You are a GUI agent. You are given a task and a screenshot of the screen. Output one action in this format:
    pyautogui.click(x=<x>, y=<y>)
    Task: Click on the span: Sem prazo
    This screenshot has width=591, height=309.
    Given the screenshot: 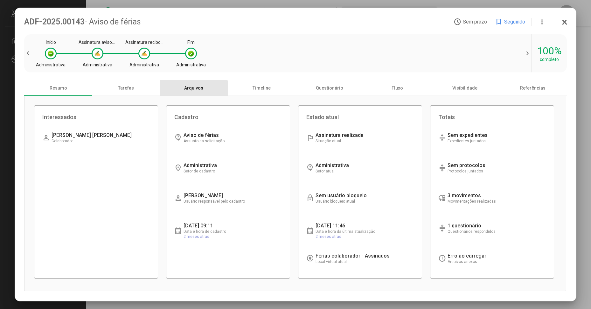 What is the action you would take?
    pyautogui.click(x=475, y=22)
    